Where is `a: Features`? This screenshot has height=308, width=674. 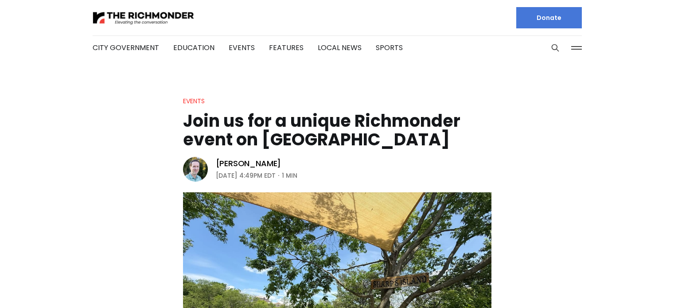 a: Features is located at coordinates (286, 47).